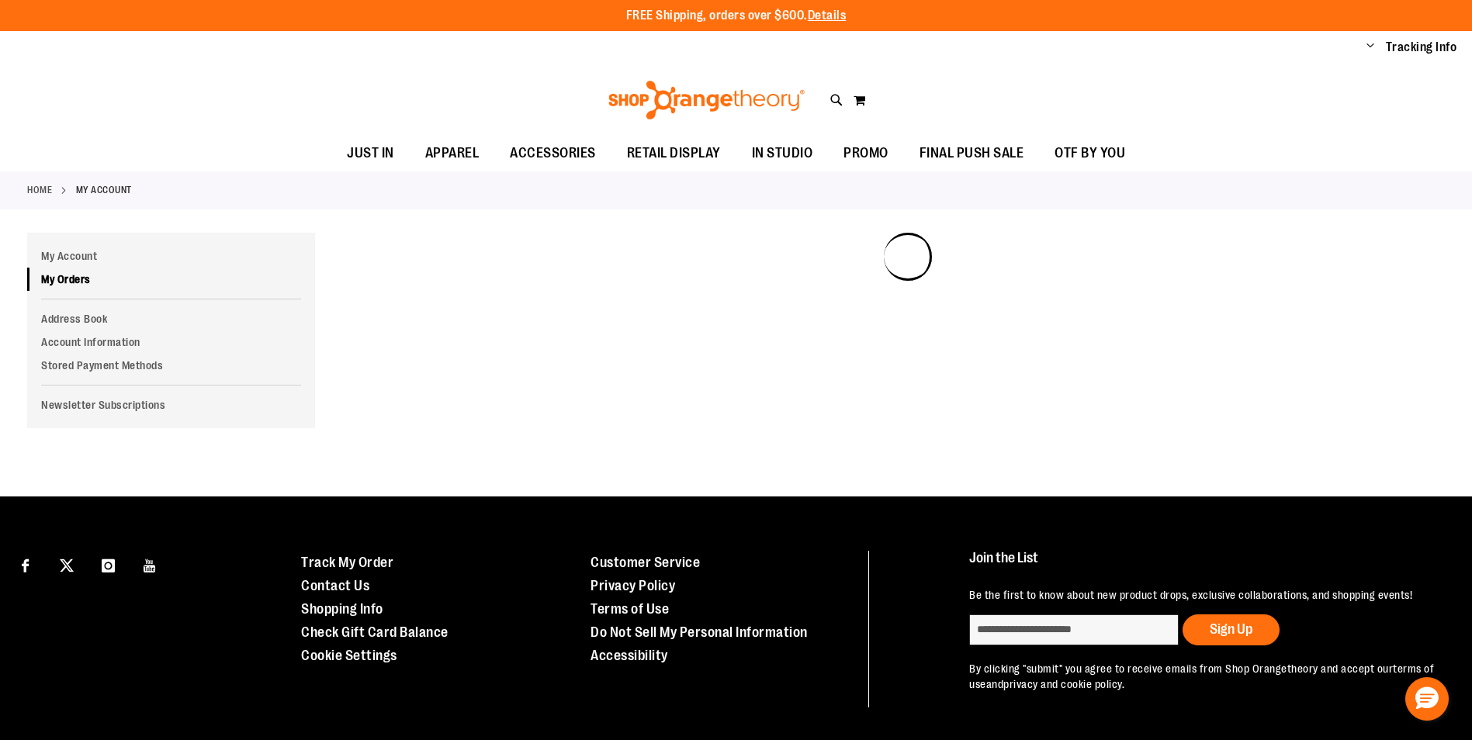 The width and height of the screenshot is (1472, 740). Describe the element at coordinates (1089, 154) in the screenshot. I see `a: OTF BY YOU` at that location.